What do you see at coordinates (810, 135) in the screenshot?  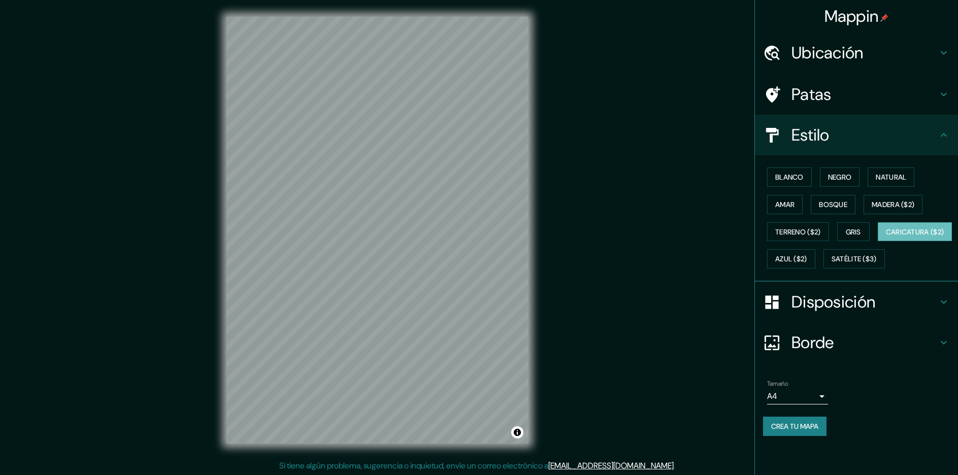 I see `font: Estilo` at bounding box center [810, 135].